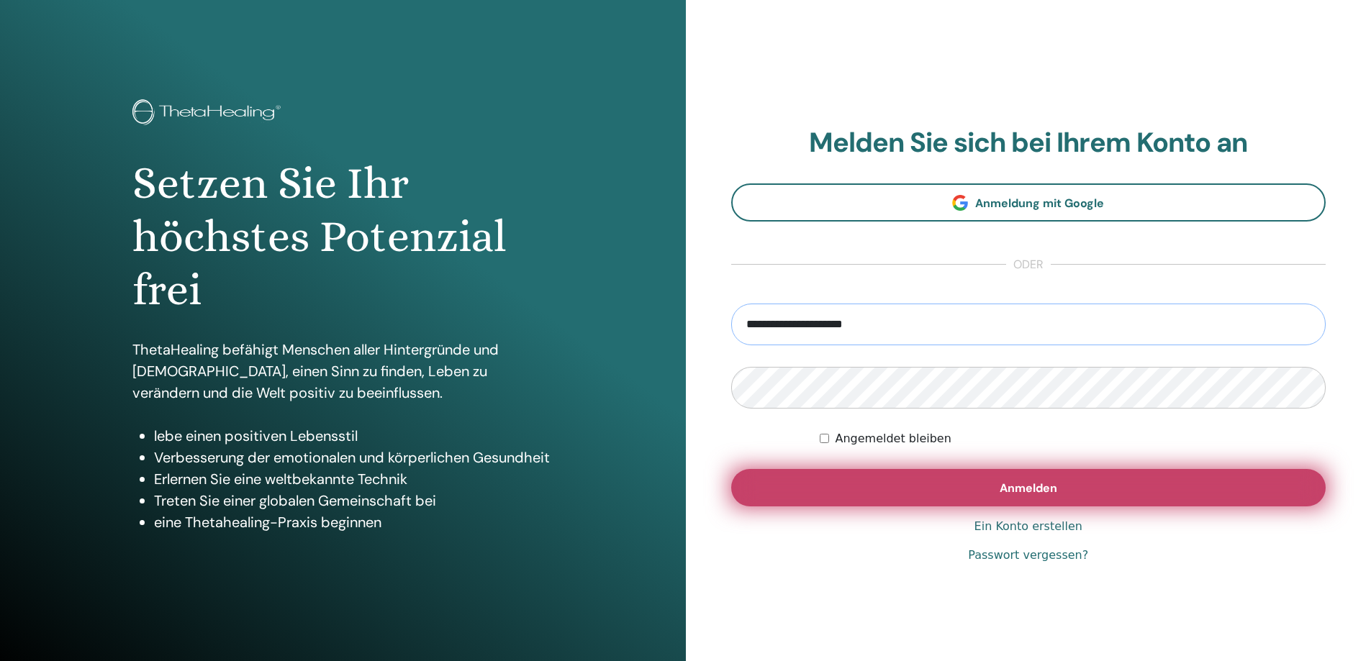  I want to click on span: oder, so click(1029, 265).